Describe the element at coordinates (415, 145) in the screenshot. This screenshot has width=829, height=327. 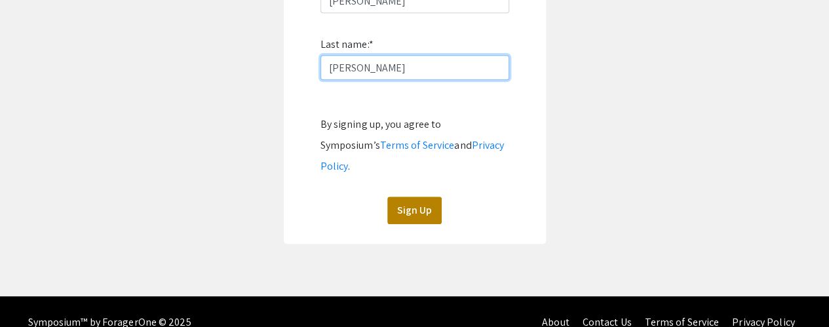
I see `div: By signing up, you agree to Symposium’s and .` at that location.